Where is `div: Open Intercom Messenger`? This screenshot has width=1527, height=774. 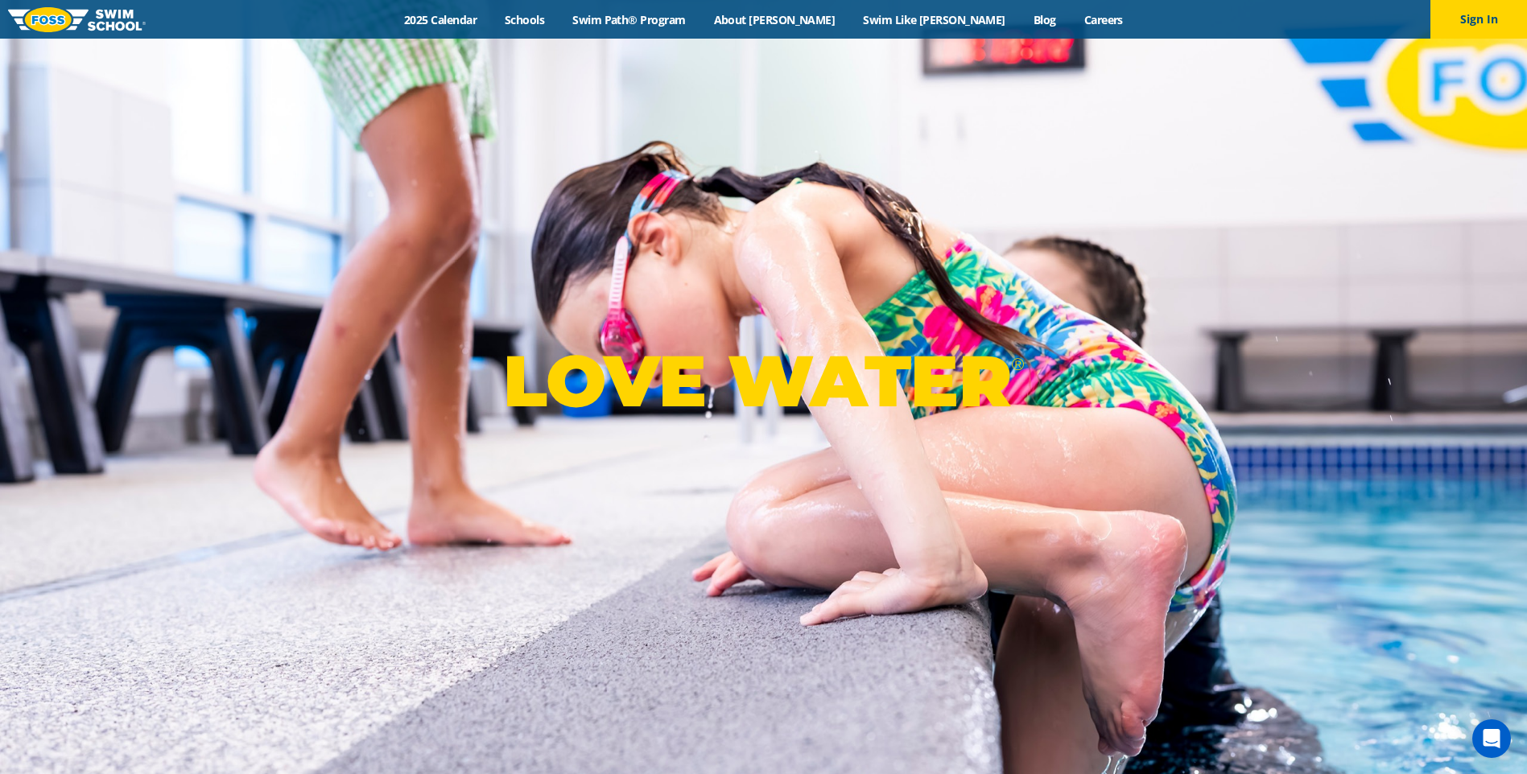 div: Open Intercom Messenger is located at coordinates (1492, 739).